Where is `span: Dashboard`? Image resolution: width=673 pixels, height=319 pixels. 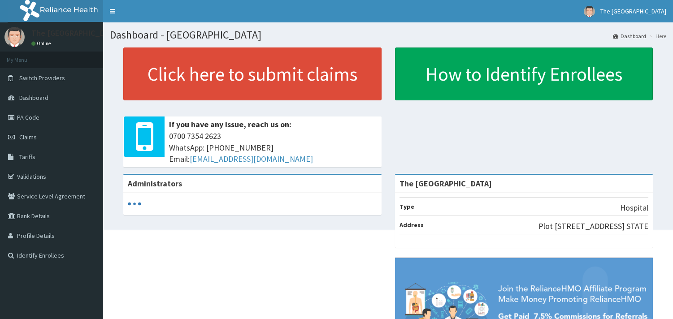
span: Dashboard is located at coordinates (34, 98).